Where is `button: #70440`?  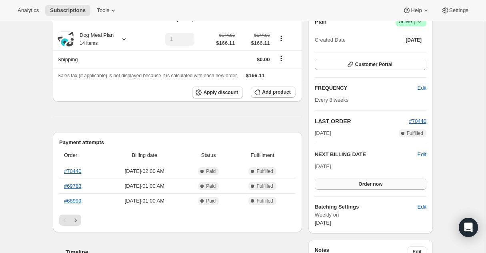 button: #70440 is located at coordinates (417, 121).